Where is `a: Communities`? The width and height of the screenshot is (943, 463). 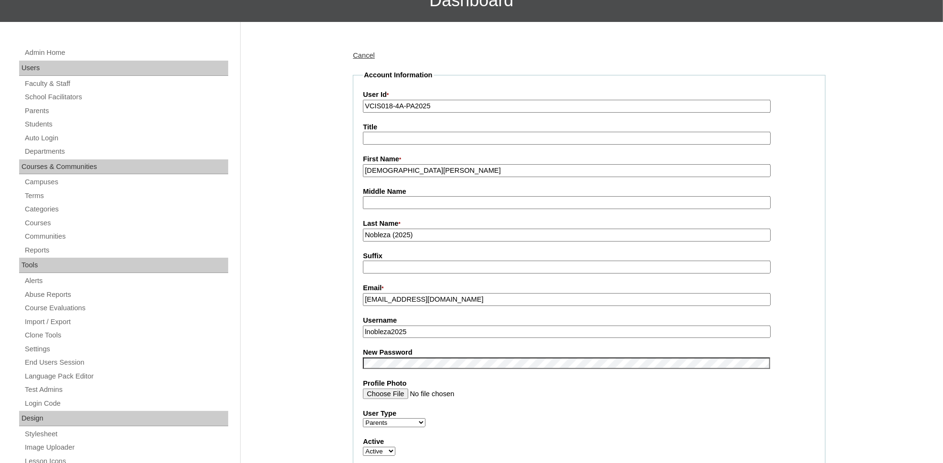
a: Communities is located at coordinates (126, 236).